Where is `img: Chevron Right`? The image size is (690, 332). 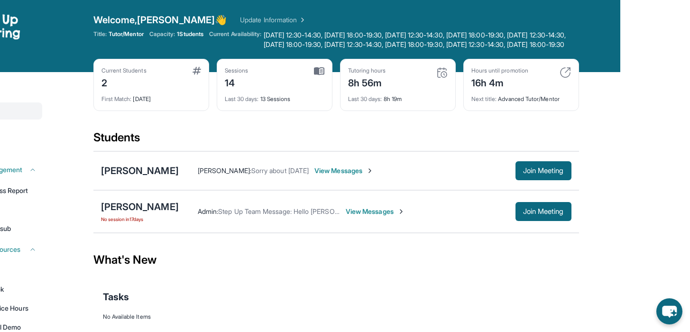
img: Chevron Right is located at coordinates (302, 20).